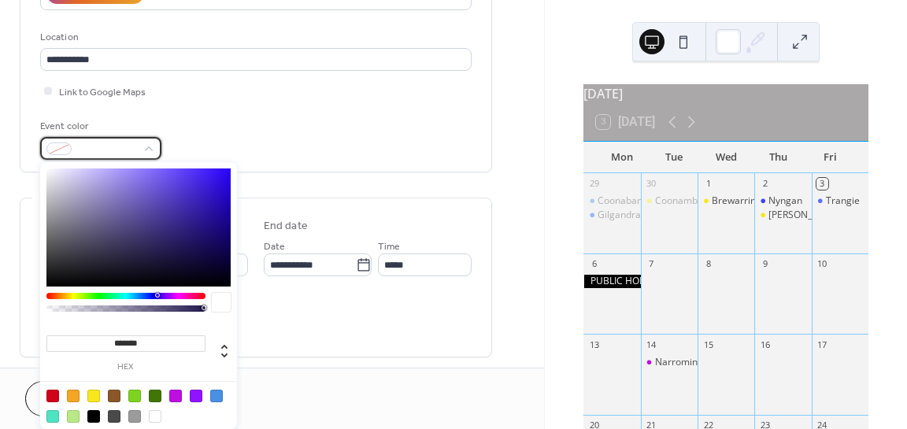 The image size is (907, 429). What do you see at coordinates (765, 264) in the screenshot?
I see `div: 9` at bounding box center [765, 264].